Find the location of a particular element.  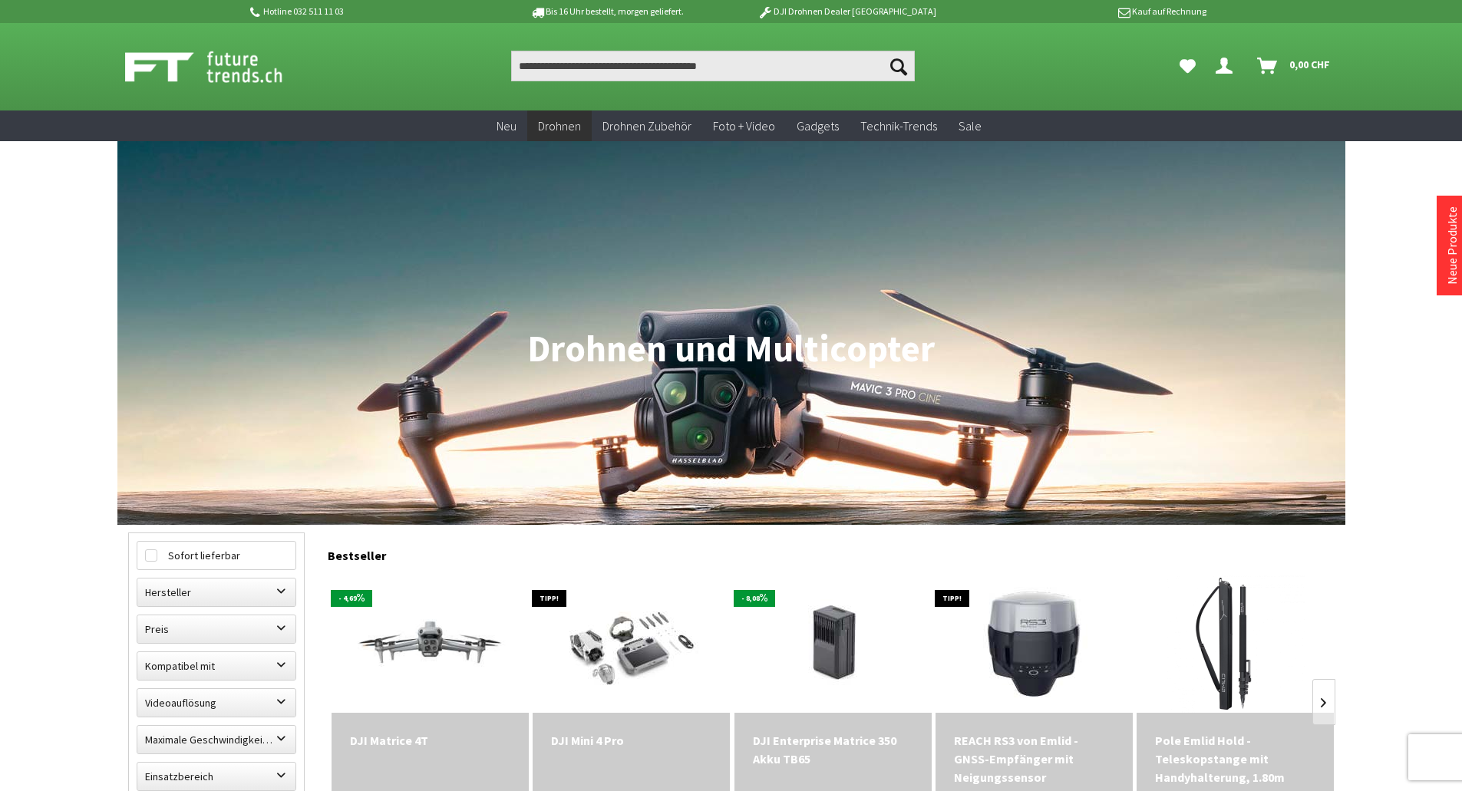

label: Einsatzbereich is located at coordinates (216, 776).